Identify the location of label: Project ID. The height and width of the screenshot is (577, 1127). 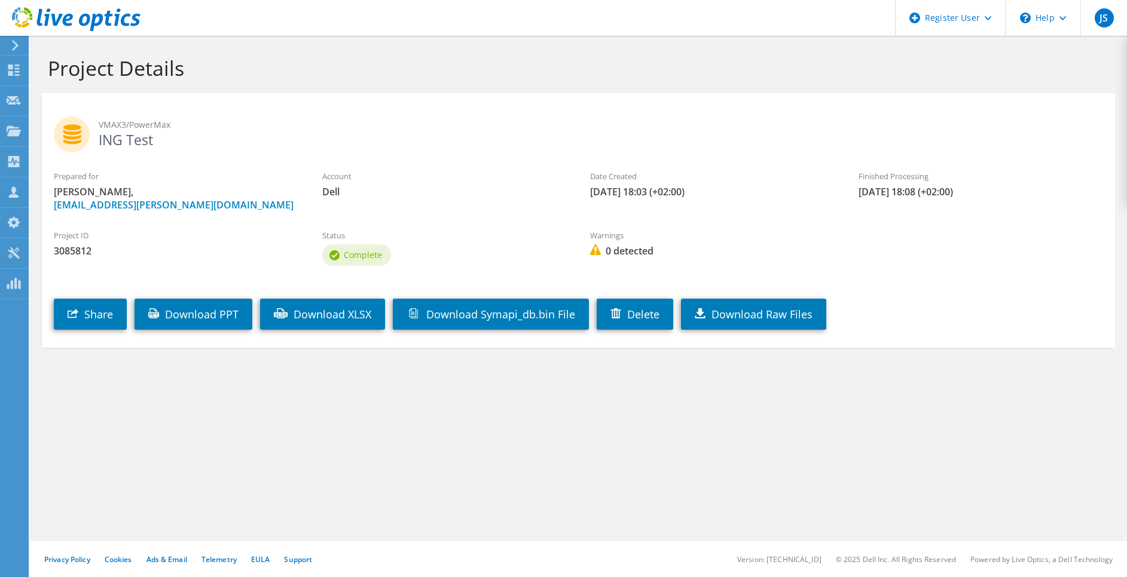
(176, 235).